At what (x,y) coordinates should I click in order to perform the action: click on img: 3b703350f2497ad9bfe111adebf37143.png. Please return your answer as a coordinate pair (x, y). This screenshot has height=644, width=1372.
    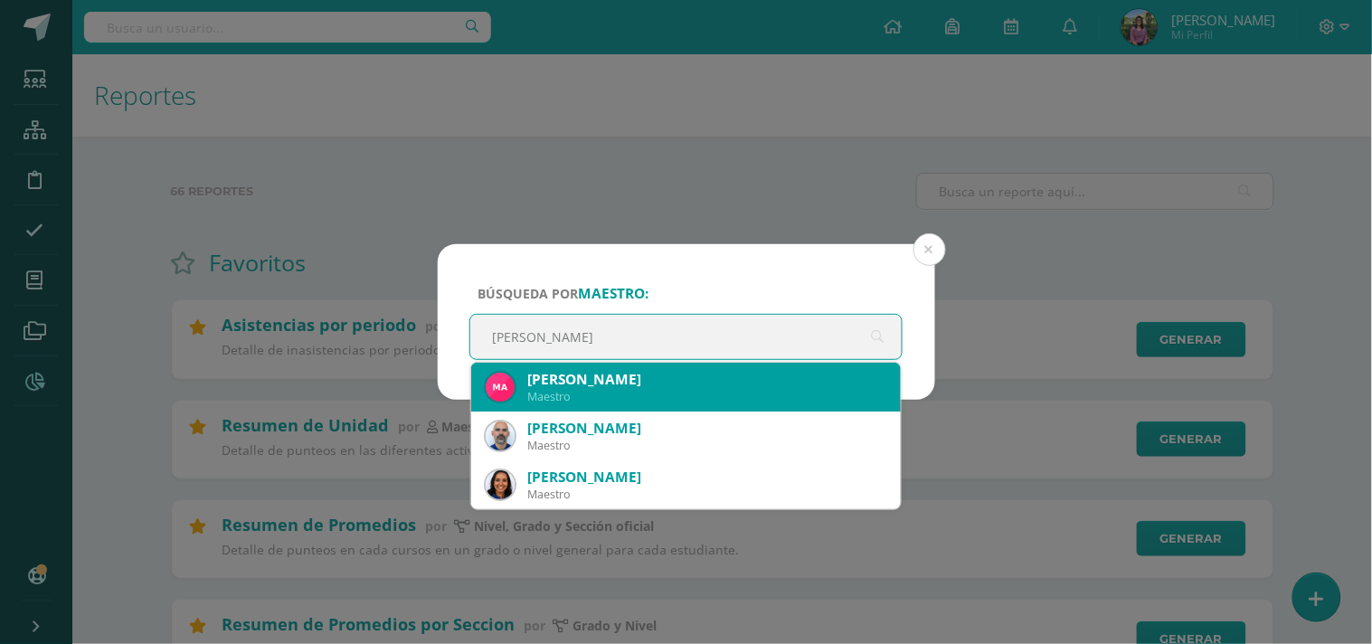
    Looking at the image, I should click on (500, 485).